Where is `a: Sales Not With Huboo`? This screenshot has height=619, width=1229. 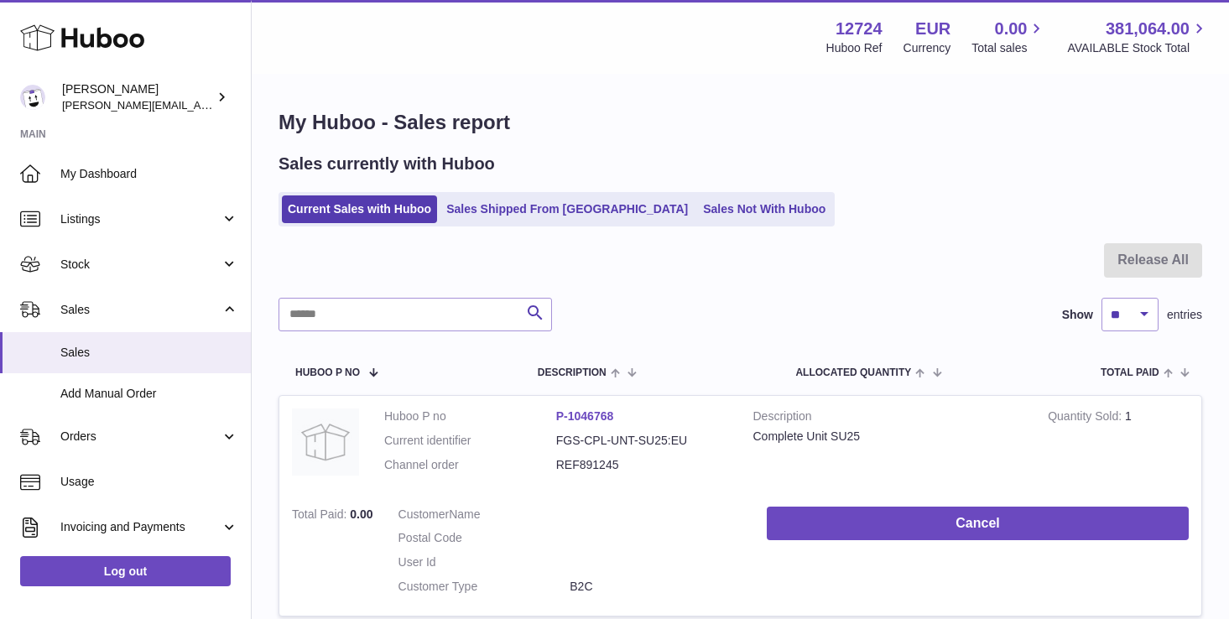
a: Sales Not With Huboo is located at coordinates (764, 209).